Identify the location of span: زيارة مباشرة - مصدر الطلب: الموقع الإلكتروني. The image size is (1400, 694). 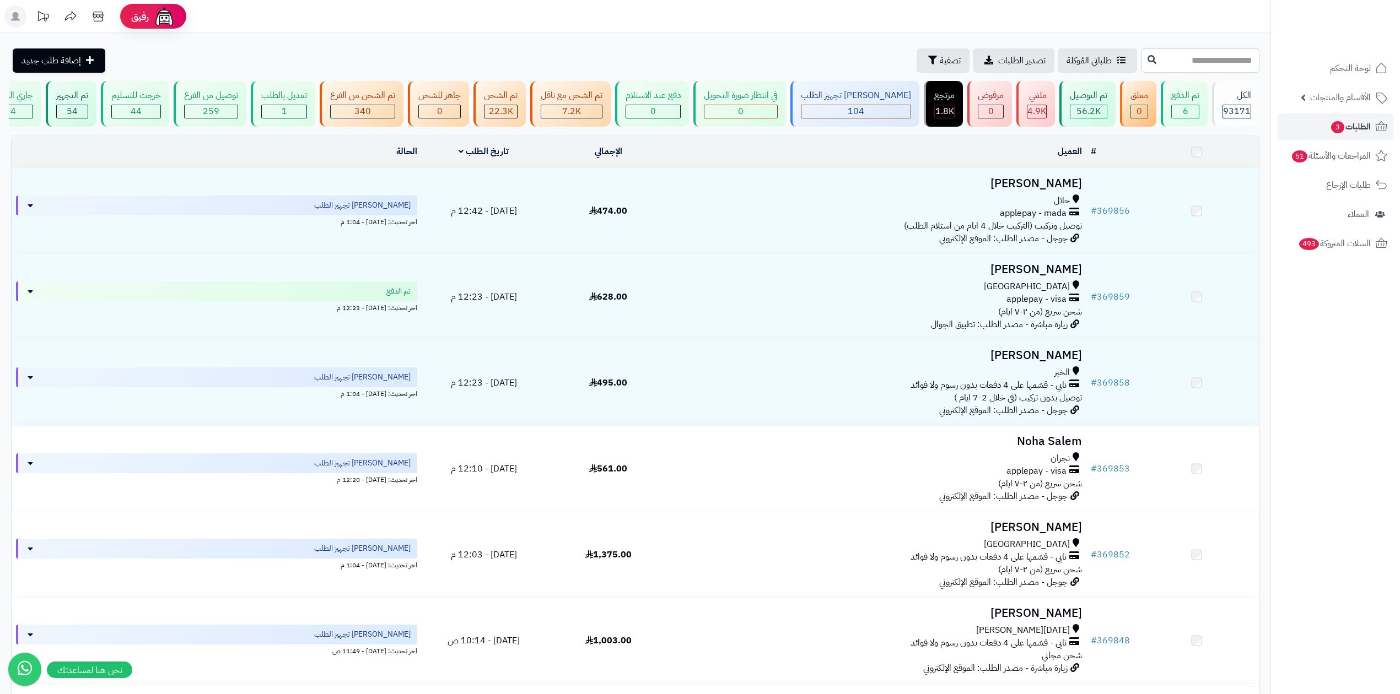
(995, 668).